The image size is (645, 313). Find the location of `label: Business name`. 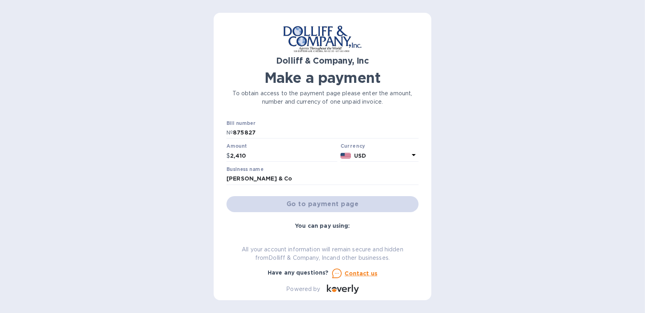

label: Business name is located at coordinates (245, 169).